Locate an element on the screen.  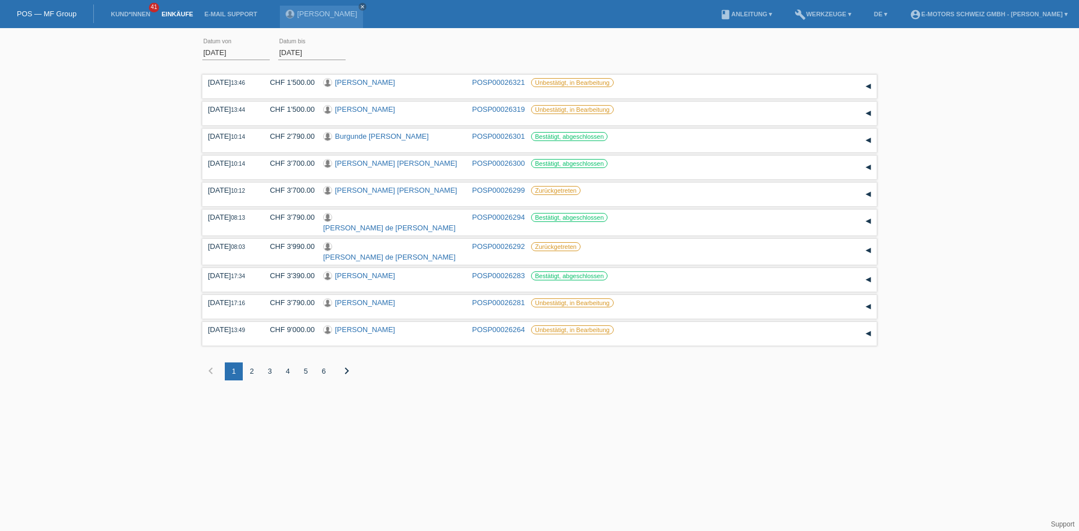
a: POSP00026301 is located at coordinates (498, 136).